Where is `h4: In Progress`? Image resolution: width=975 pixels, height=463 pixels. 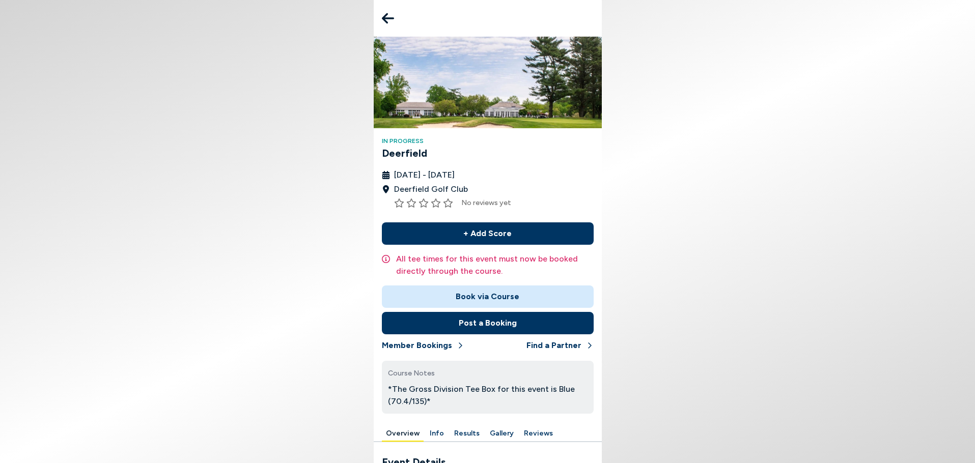 h4: In Progress is located at coordinates (488, 141).